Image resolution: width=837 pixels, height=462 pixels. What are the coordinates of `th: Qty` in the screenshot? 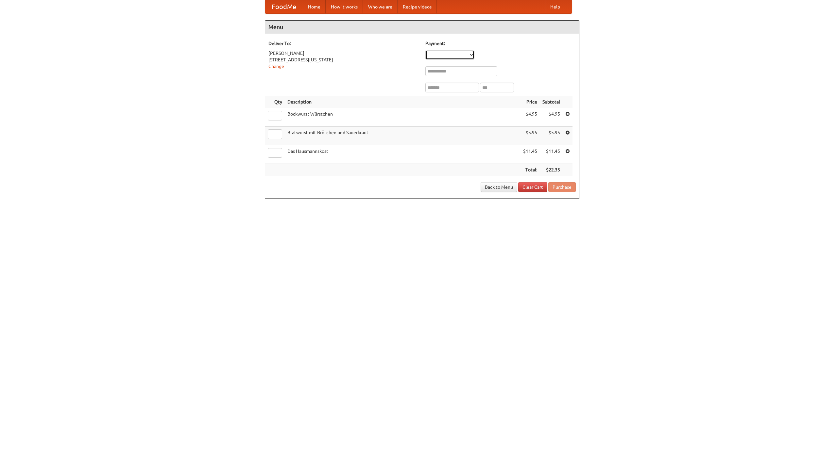 It's located at (275, 102).